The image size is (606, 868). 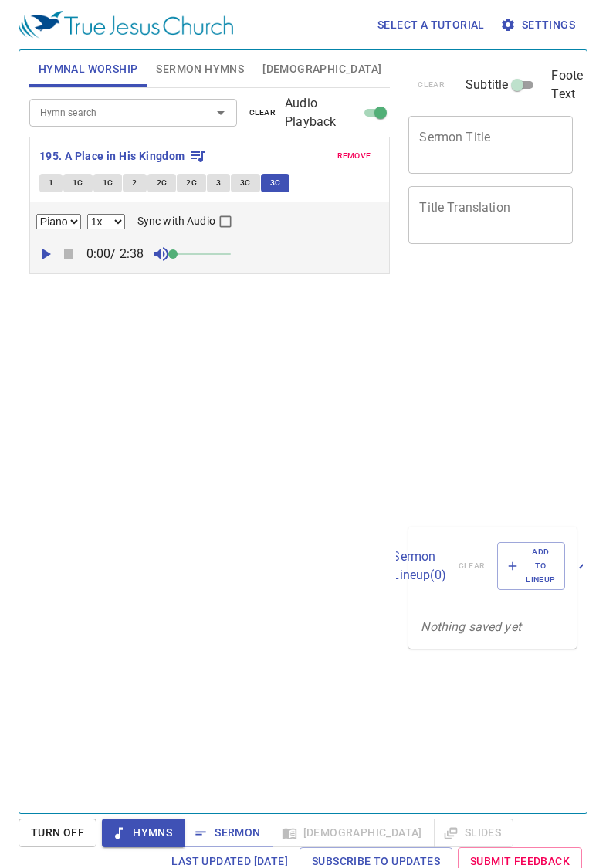 What do you see at coordinates (471, 627) in the screenshot?
I see `i: Nothing saved yet` at bounding box center [471, 627].